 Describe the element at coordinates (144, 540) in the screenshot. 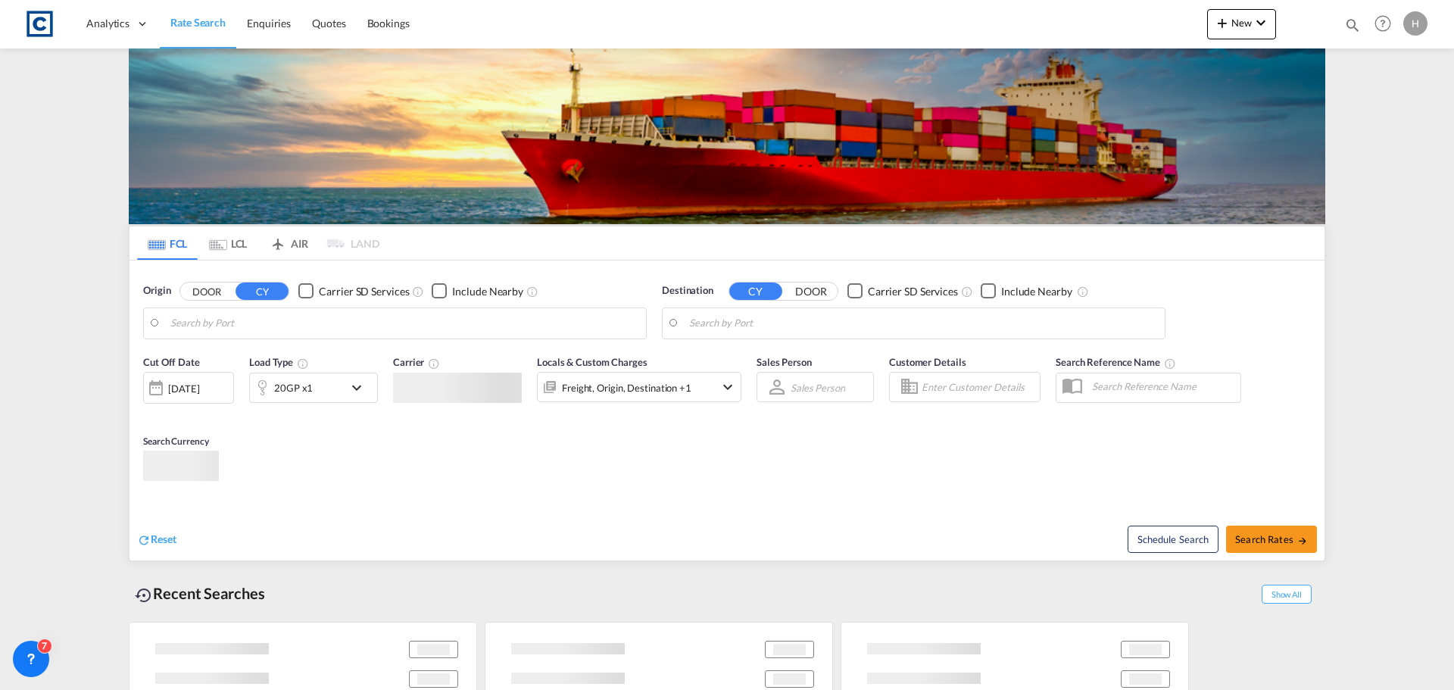

I see `md-icon: icon-refresh` at that location.